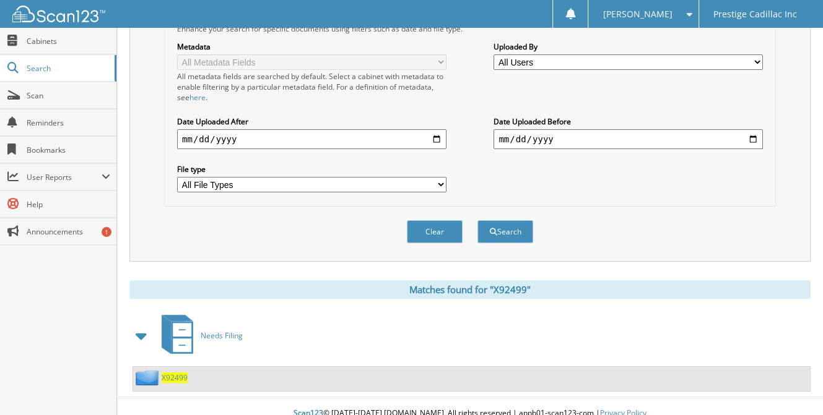  What do you see at coordinates (68, 150) in the screenshot?
I see `span: Bookmarks` at bounding box center [68, 150].